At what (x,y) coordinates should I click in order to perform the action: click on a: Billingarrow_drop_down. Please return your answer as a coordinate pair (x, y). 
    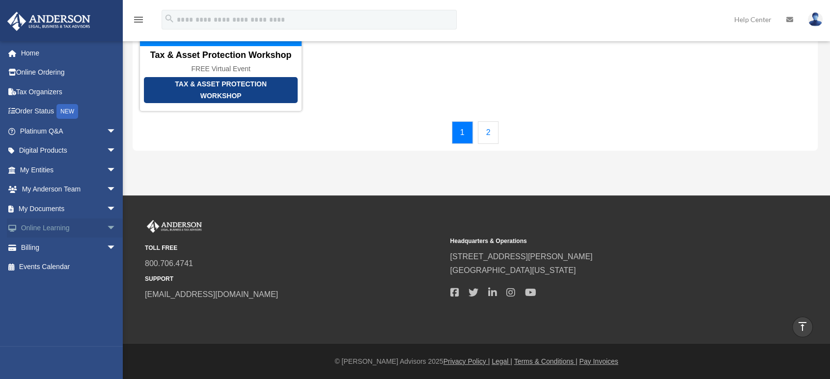
    Looking at the image, I should click on (69, 247).